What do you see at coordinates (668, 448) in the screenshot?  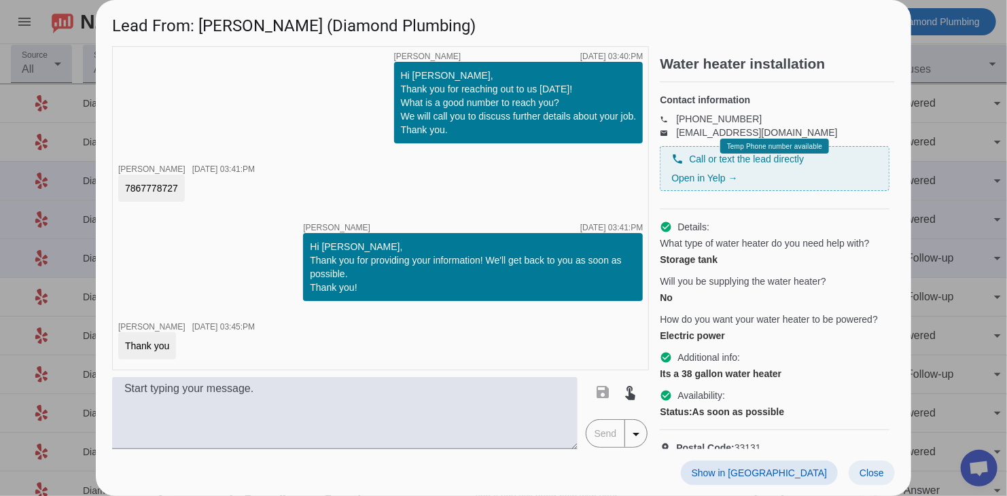 I see `mat-icon: location_on` at bounding box center [668, 448].